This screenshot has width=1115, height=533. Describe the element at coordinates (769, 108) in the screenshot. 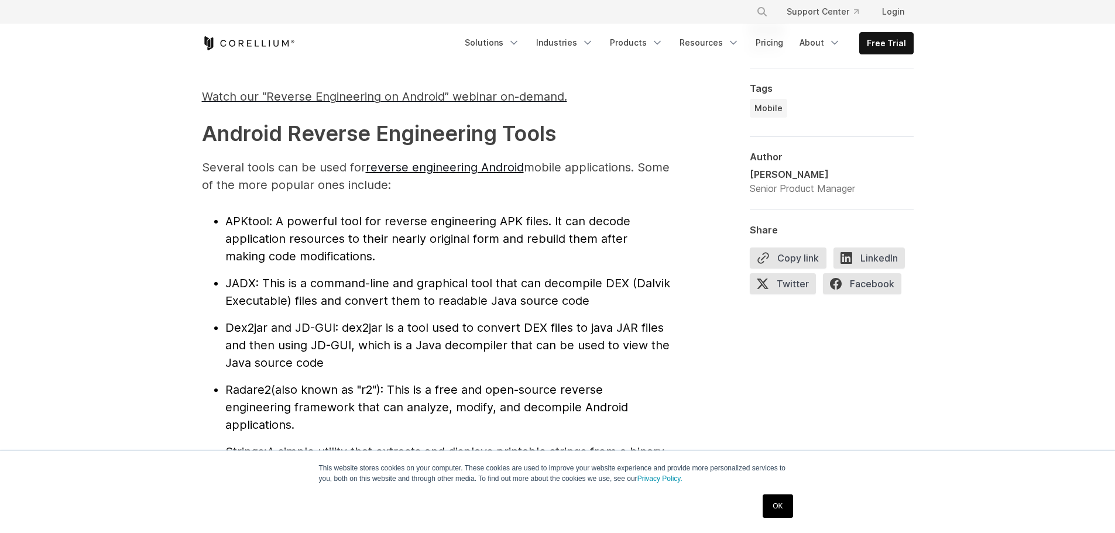

I see `span: Mobile` at that location.